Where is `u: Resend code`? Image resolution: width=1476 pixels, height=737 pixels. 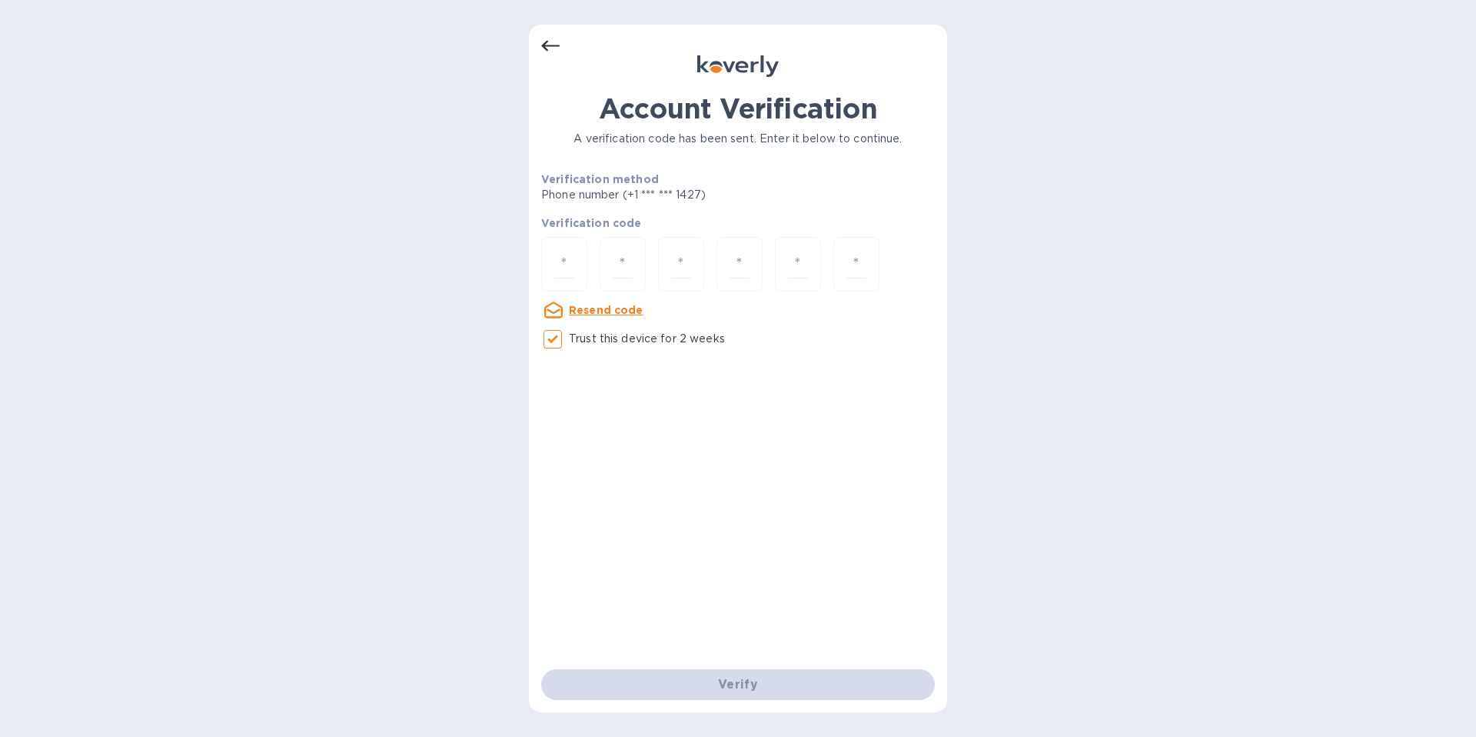
u: Resend code is located at coordinates (606, 310).